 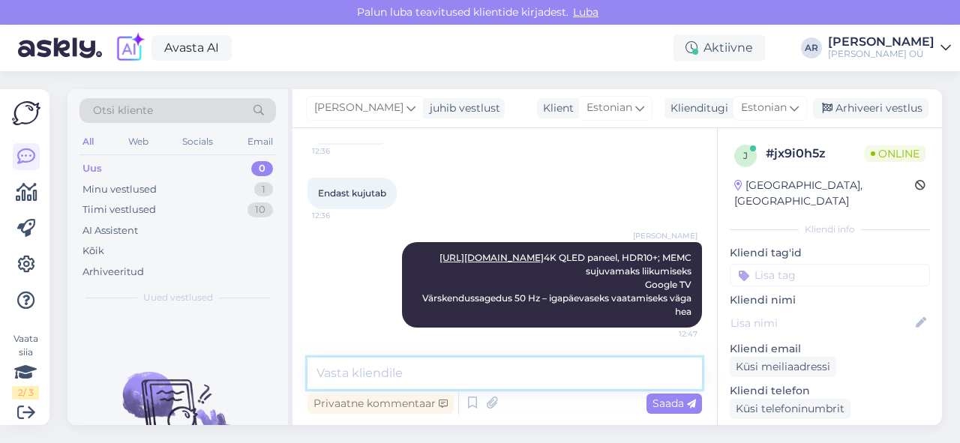 I want to click on span: 12:47, so click(x=669, y=334).